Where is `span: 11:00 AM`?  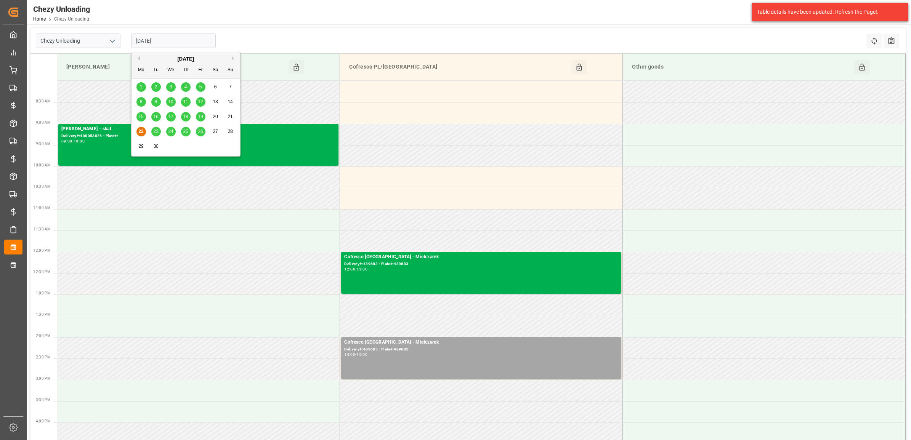
span: 11:00 AM is located at coordinates (42, 208).